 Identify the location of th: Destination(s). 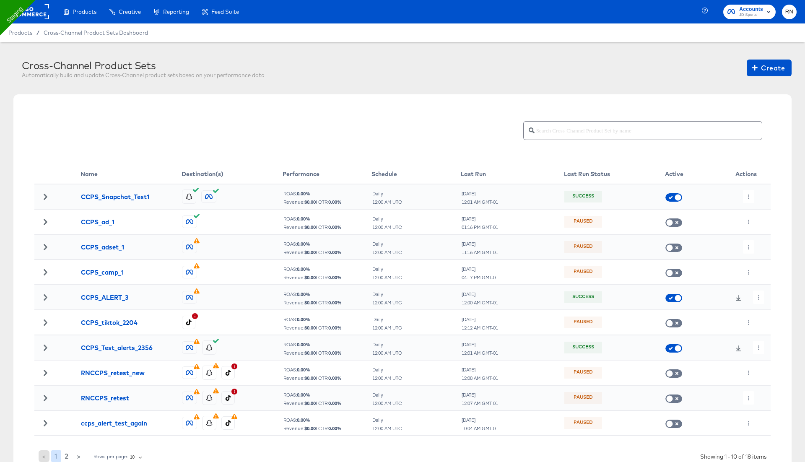
(232, 174).